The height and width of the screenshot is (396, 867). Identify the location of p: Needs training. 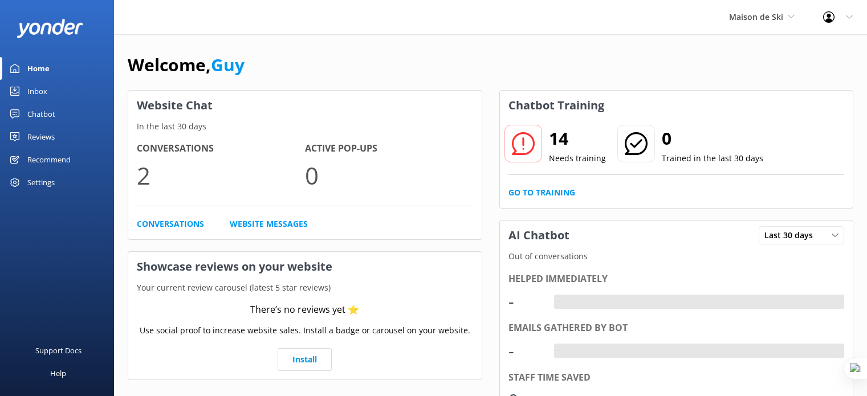
(578, 159).